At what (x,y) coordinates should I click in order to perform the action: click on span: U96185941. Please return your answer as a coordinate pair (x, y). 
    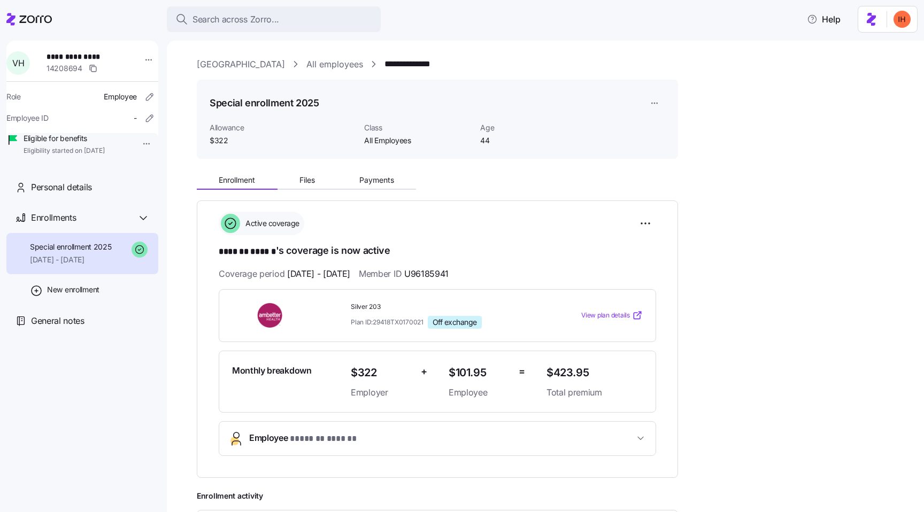
    Looking at the image, I should click on (426, 274).